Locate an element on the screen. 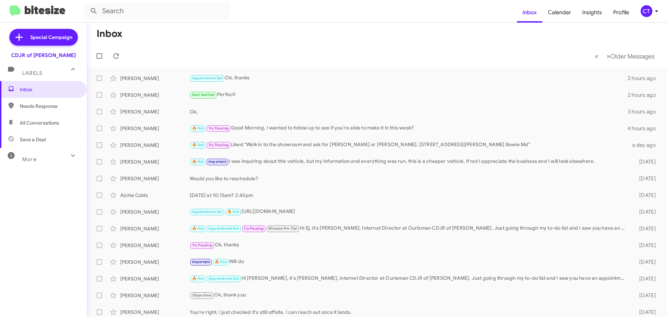 The height and width of the screenshot is (317, 667). div: Ok, is located at coordinates (409, 112).